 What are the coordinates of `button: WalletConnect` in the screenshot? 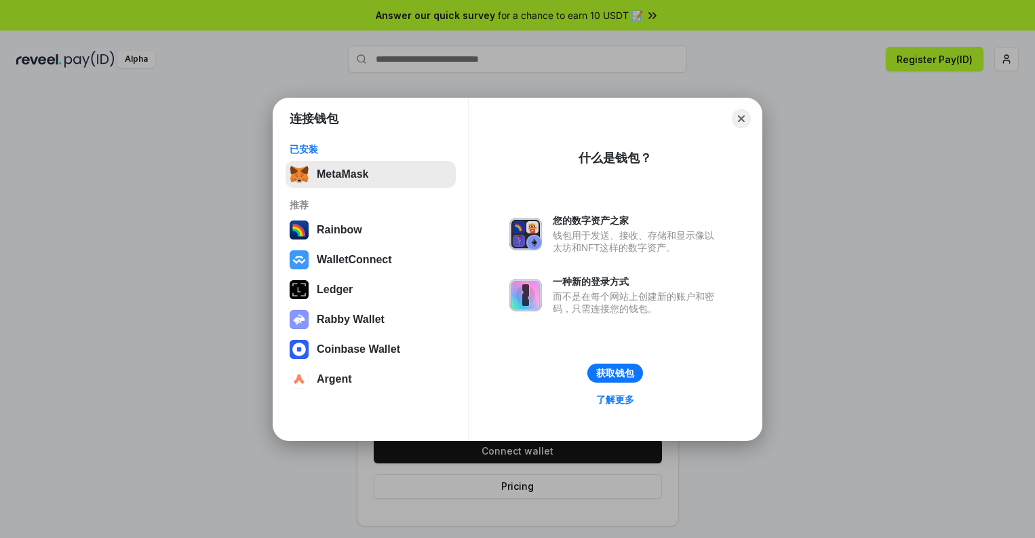 It's located at (370, 260).